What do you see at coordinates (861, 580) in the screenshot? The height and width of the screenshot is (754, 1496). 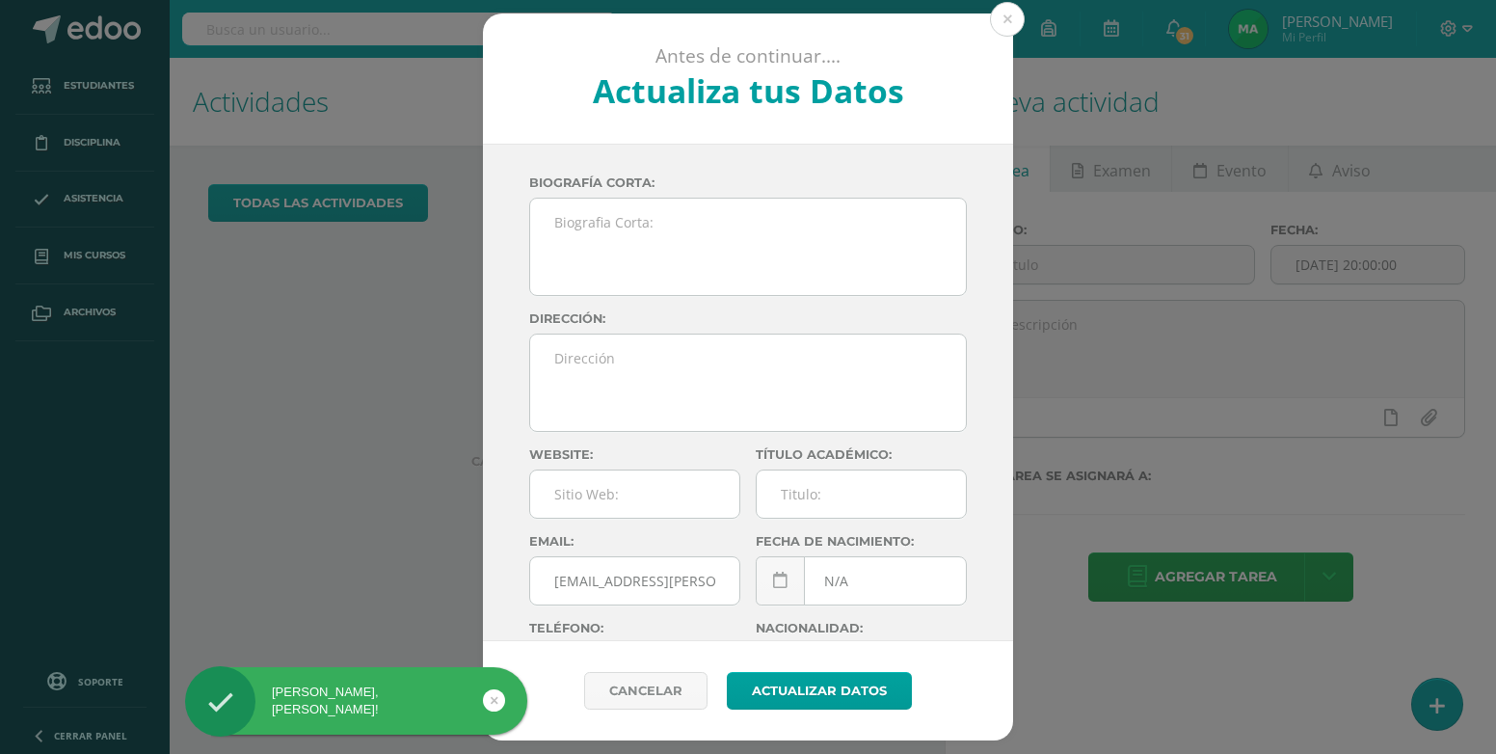 I see `input: Fecha de Nacimiento:` at bounding box center [861, 580].